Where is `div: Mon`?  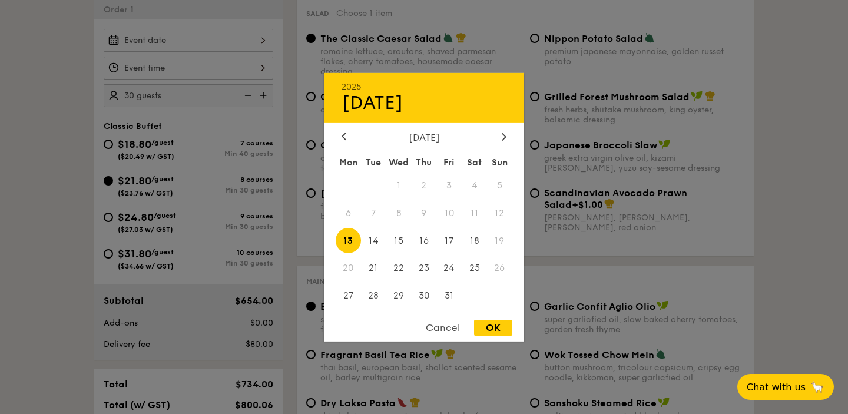 div: Mon is located at coordinates (348, 162).